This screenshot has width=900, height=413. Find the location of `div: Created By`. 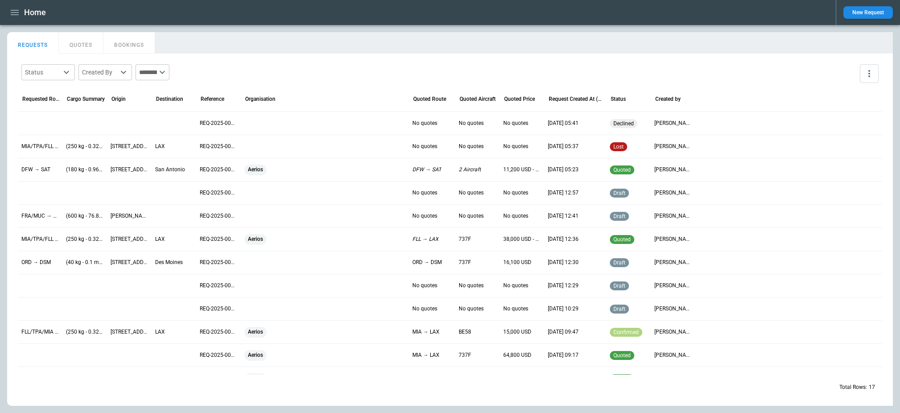

div: Created By is located at coordinates (100, 72).